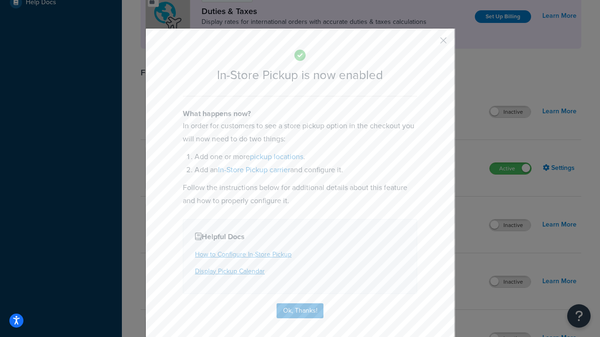  What do you see at coordinates (305, 157) in the screenshot?
I see `li: Add one or more .` at bounding box center [305, 157].